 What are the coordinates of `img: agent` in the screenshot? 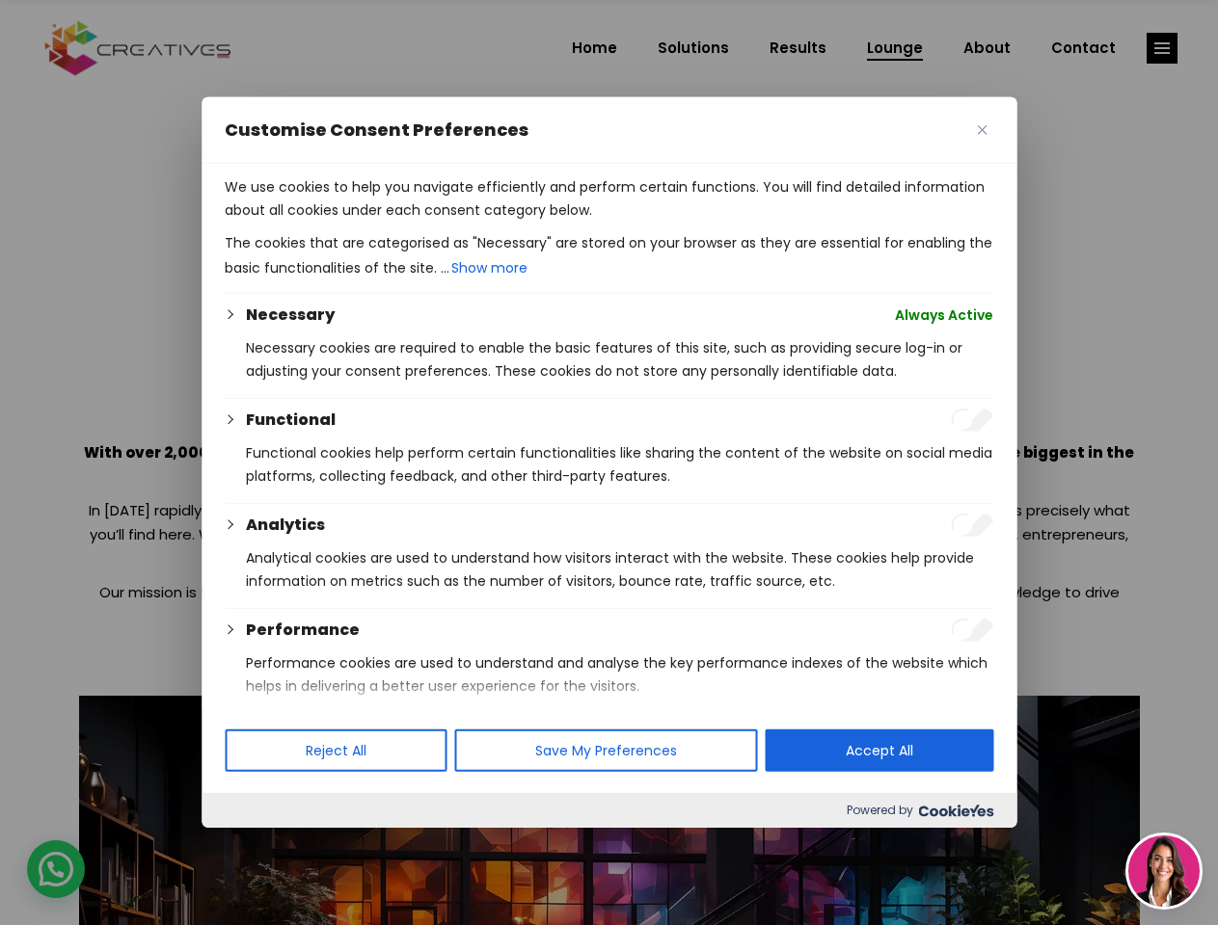 It's located at (1164, 871).